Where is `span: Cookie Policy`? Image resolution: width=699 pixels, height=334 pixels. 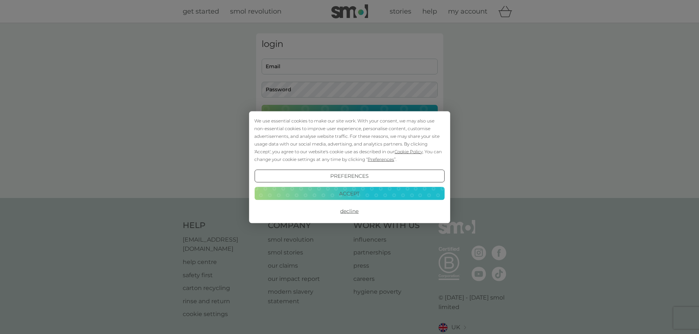
span: Cookie Policy is located at coordinates (409, 151).